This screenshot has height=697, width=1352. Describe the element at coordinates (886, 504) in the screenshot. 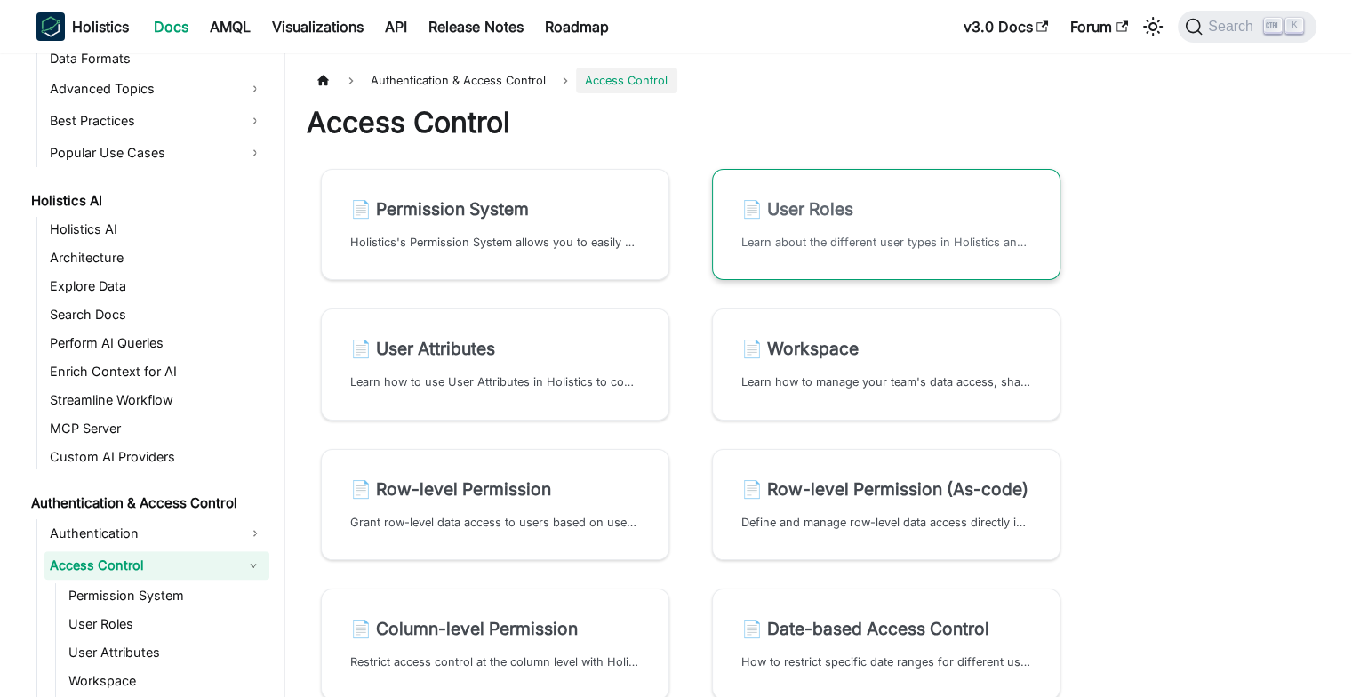

I see `a: 📄️ Row-level Permission (As-code)Define and manage row-level data access directly in your dataset...` at that location.